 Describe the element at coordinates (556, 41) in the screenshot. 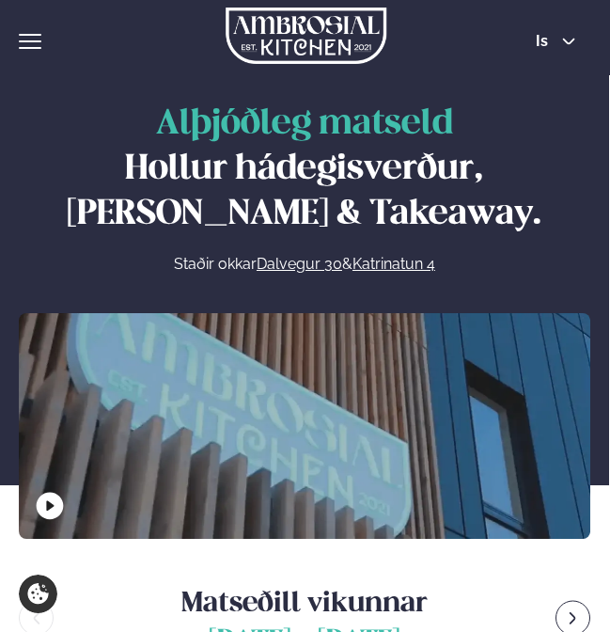

I see `button: is` at that location.